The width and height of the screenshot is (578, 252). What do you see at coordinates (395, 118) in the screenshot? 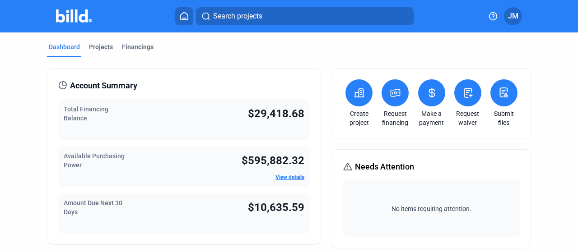
I see `a: Request financing` at bounding box center [395, 118].